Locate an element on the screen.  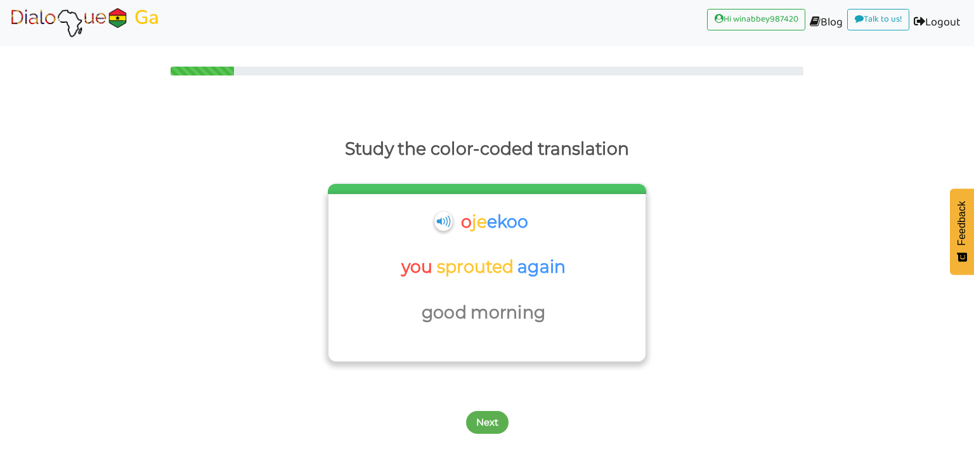
a: Logout is located at coordinates (937, 23).